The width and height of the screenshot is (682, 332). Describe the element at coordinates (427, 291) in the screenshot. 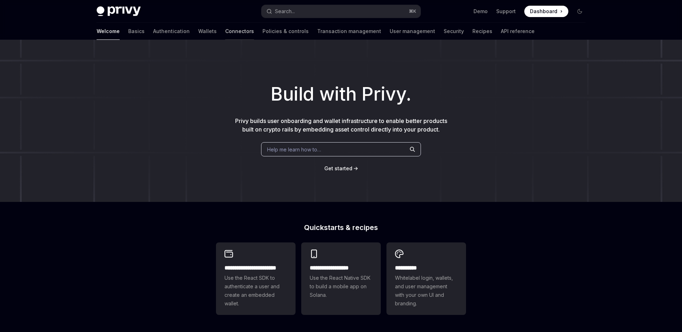

I see `span: Whitelabel login, wallets, and user management with your own UI and branding.` at that location.